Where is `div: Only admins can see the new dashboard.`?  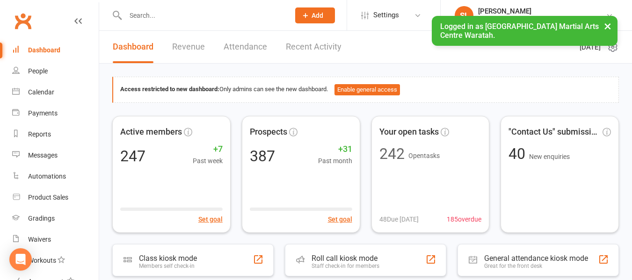
div: Only admins can see the new dashboard. is located at coordinates (366, 90).